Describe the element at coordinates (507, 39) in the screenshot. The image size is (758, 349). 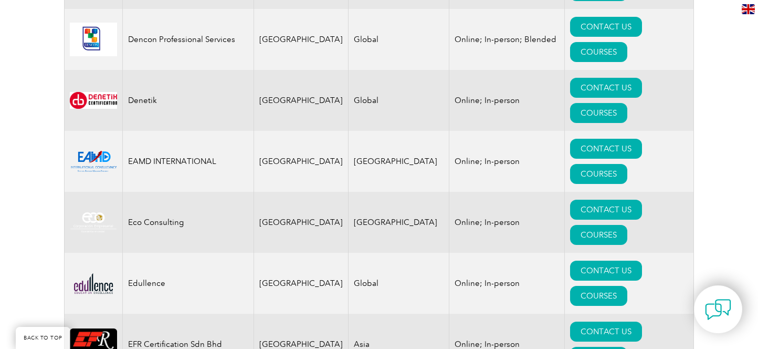
I see `td: Online; In-person; Blended` at that location.